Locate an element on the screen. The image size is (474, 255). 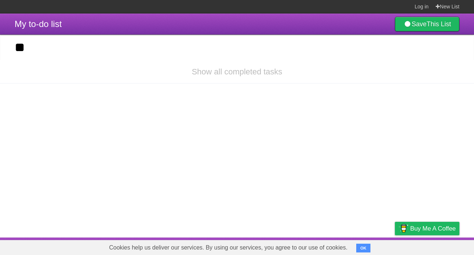
a: Suggest a feature is located at coordinates (436, 246).